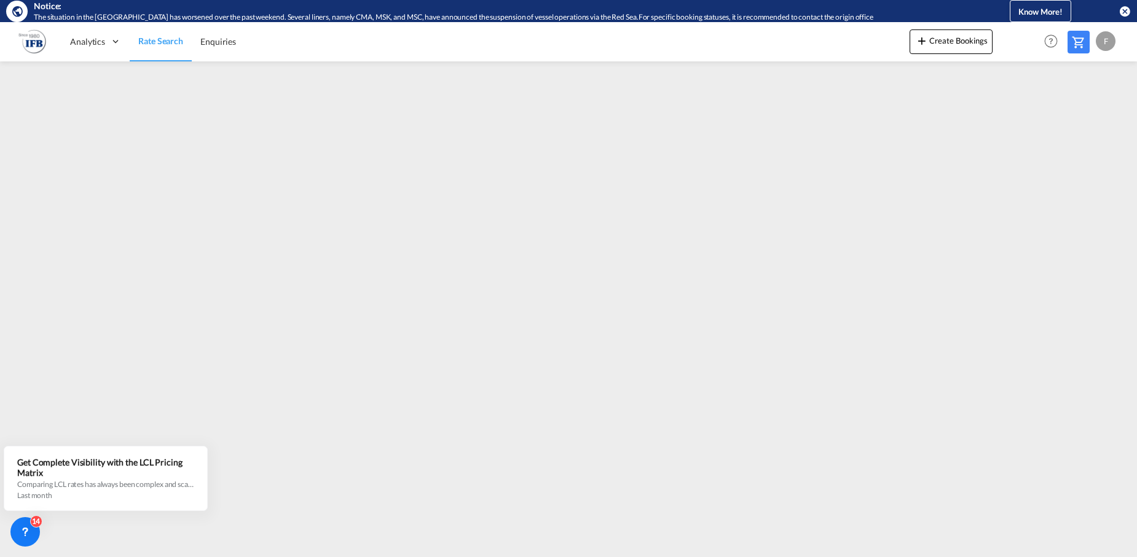 The image size is (1137, 557). What do you see at coordinates (32, 41) in the screenshot?
I see `img: b628ab10256c11eeb52753acbc15d091.png` at bounding box center [32, 41].